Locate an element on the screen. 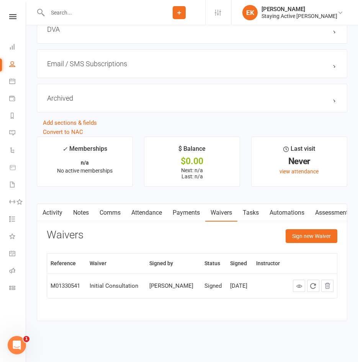 Image resolution: width=358 pixels, height=362 pixels. div: M01330541 is located at coordinates (67, 286).